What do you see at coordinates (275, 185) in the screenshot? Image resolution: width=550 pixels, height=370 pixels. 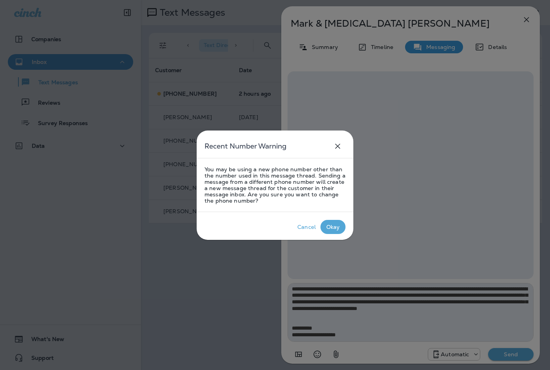 I see `p: You may be using a new phone number other than the number used in this message thread. Sending a ...` at bounding box center [275, 185].